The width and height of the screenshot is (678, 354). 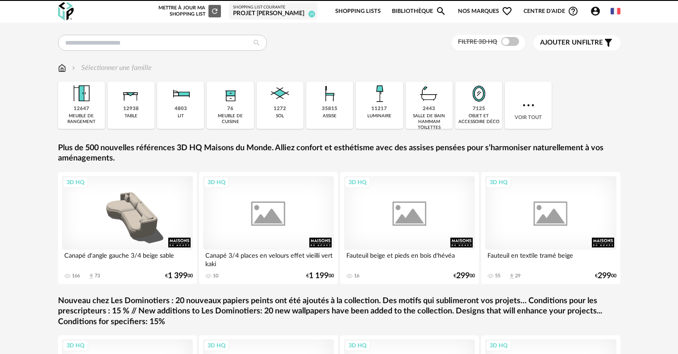 I want to click on div: Sélectionner une famille, so click(x=111, y=68).